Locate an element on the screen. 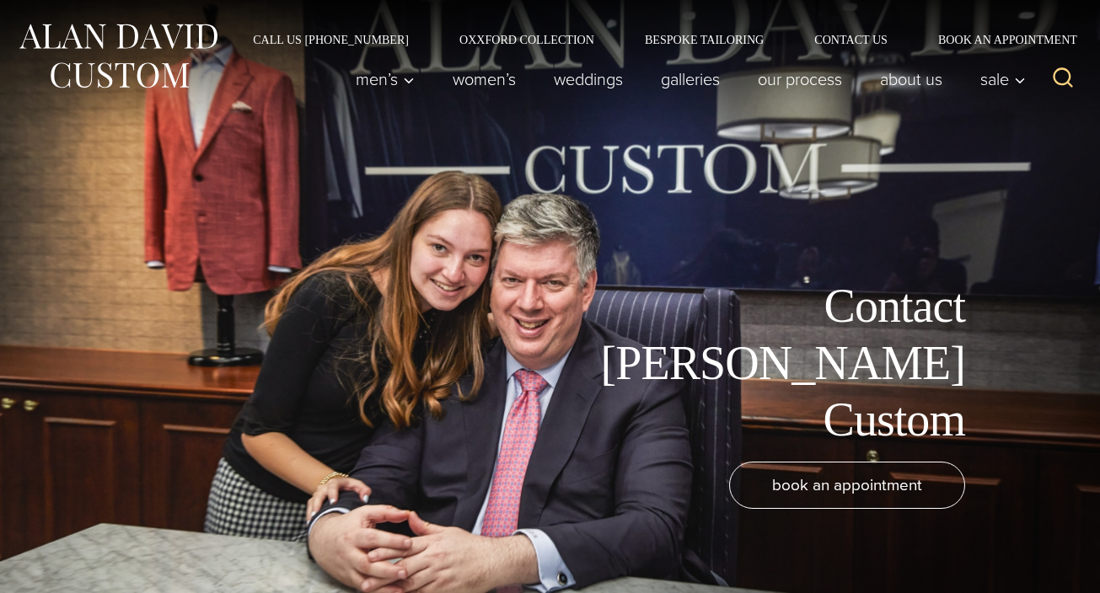 Image resolution: width=1100 pixels, height=593 pixels. a: Our Process is located at coordinates (800, 79).